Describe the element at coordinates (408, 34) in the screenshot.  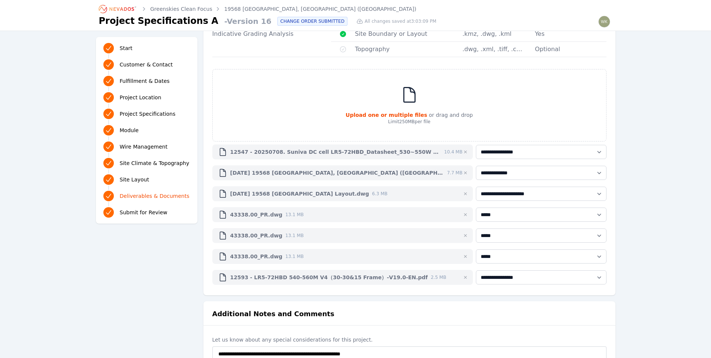
I see `td: Site Boundary or Layout` at that location.